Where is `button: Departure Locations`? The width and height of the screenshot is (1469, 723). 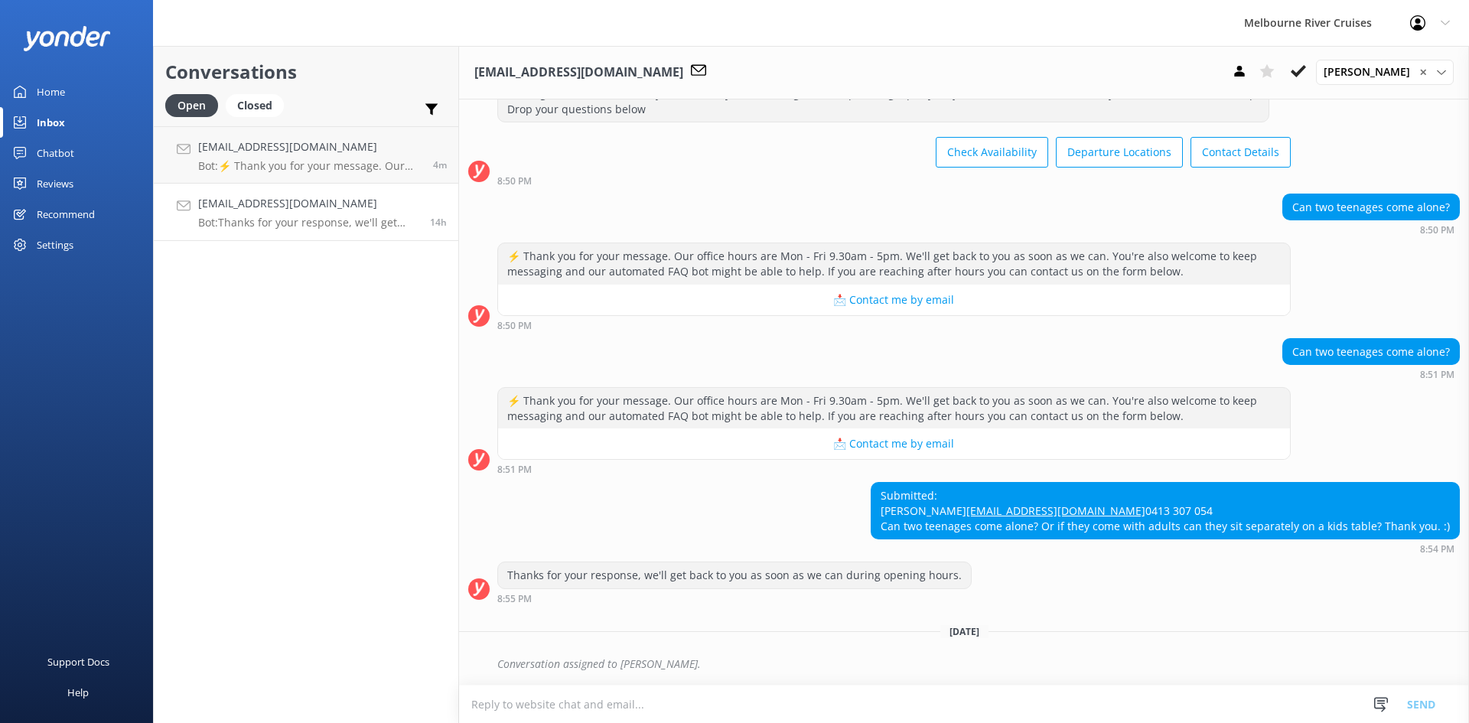 button: Departure Locations is located at coordinates (1119, 152).